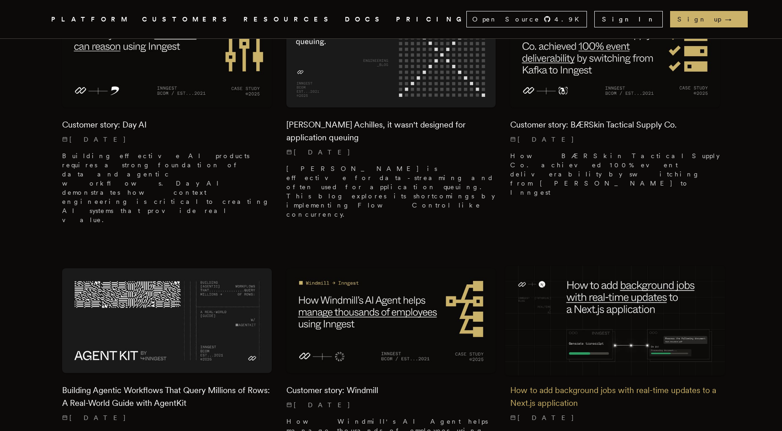 The image size is (782, 431). Describe the element at coordinates (431, 19) in the screenshot. I see `a: PRICING` at that location.